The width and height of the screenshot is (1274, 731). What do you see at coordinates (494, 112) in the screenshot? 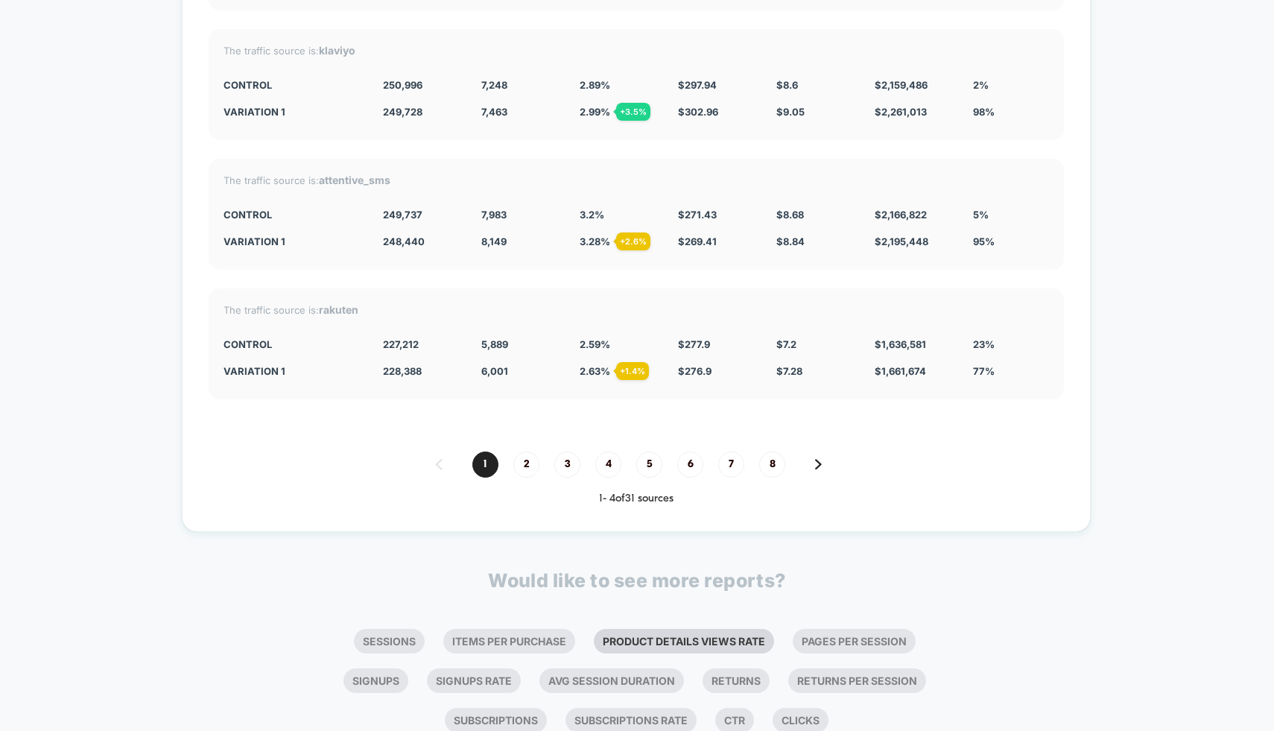
I see `span: 7,463` at bounding box center [494, 112].